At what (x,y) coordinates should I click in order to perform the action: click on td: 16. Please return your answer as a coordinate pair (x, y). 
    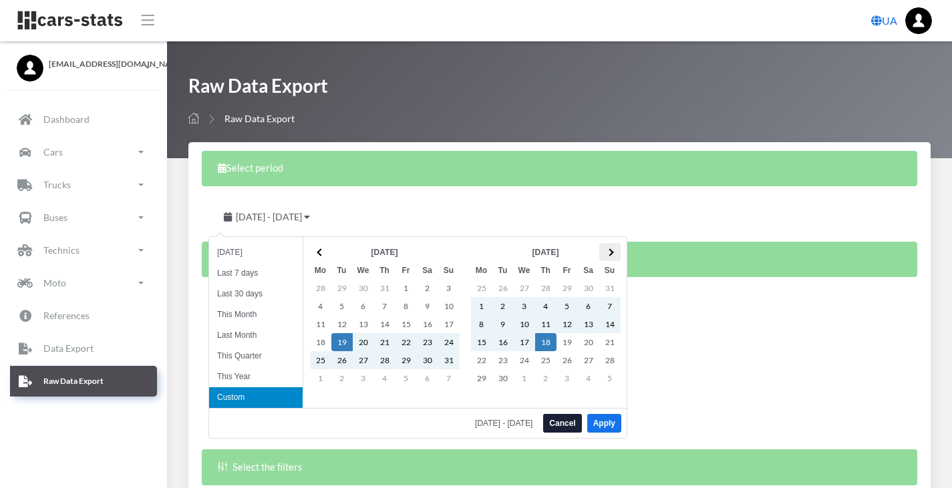
    Looking at the image, I should click on (428, 324).